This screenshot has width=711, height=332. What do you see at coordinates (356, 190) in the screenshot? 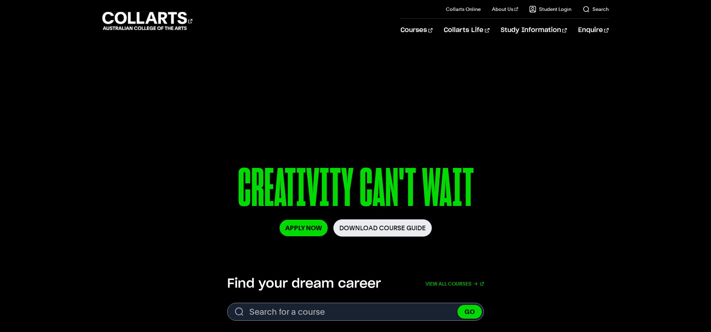
I see `p: CREATIVITY CAN'T WAIT` at bounding box center [356, 190].